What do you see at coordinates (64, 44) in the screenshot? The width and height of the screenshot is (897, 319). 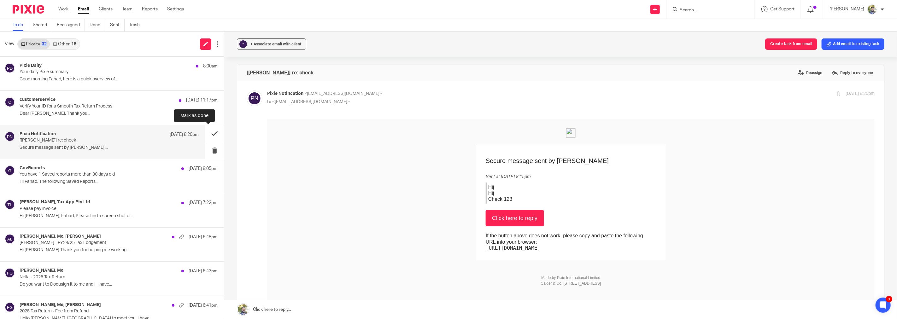 I see `a: Other18` at bounding box center [64, 44].